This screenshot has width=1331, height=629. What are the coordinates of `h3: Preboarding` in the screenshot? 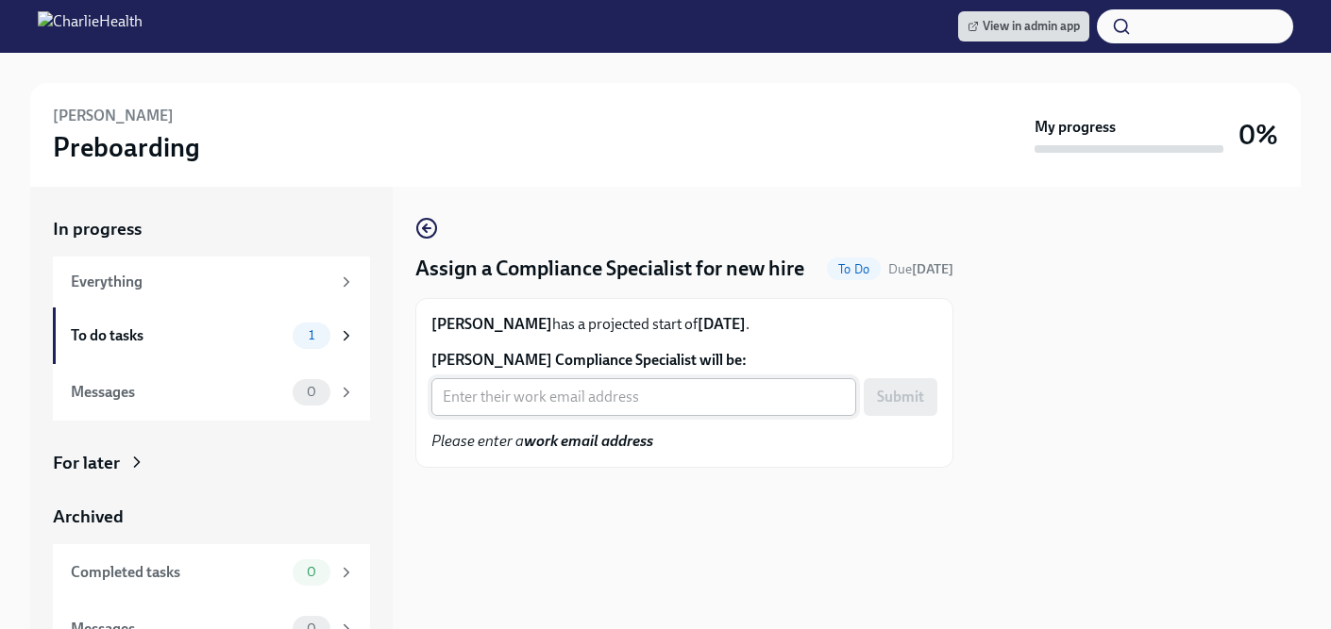 It's located at (126, 147).